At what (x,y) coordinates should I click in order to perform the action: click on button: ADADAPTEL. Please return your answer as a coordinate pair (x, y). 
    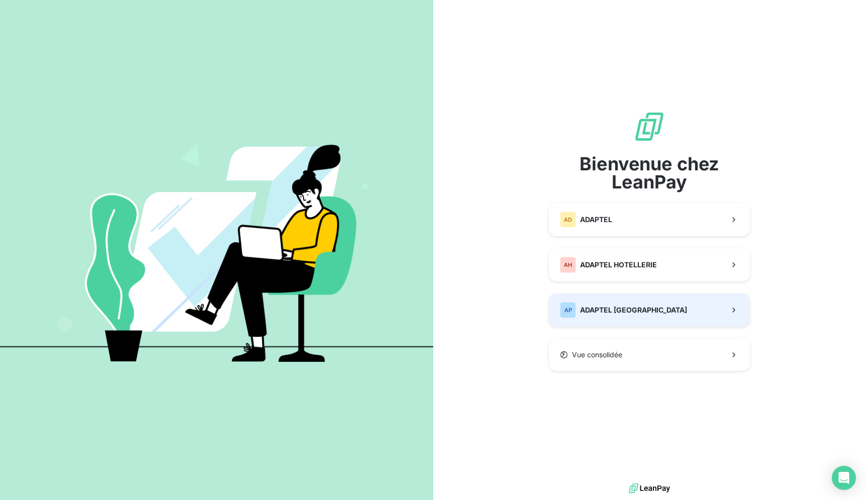
    Looking at the image, I should click on (650, 220).